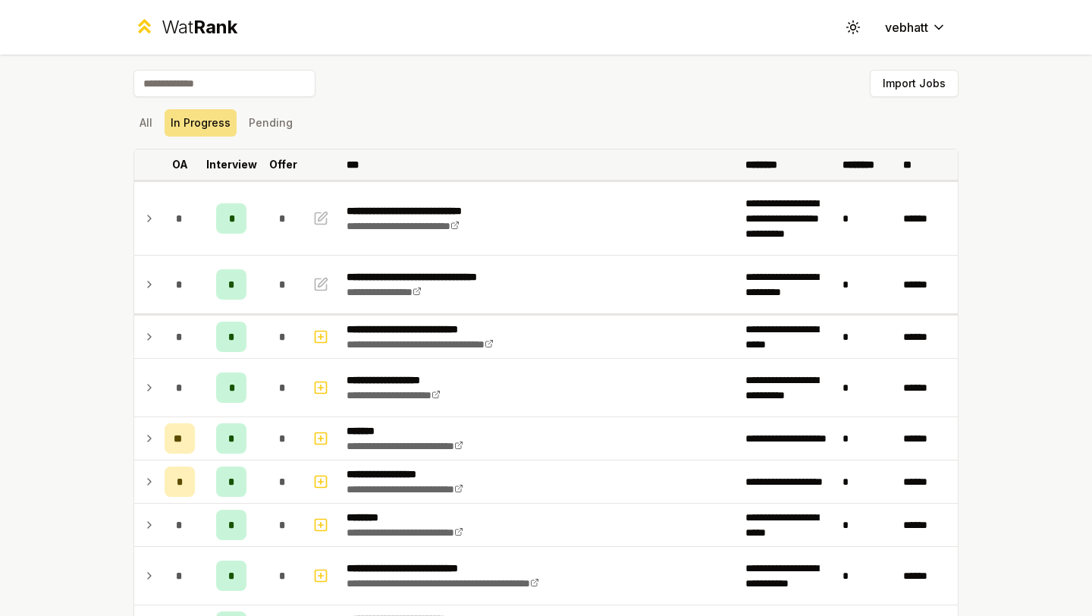  I want to click on div: Wat, so click(199, 27).